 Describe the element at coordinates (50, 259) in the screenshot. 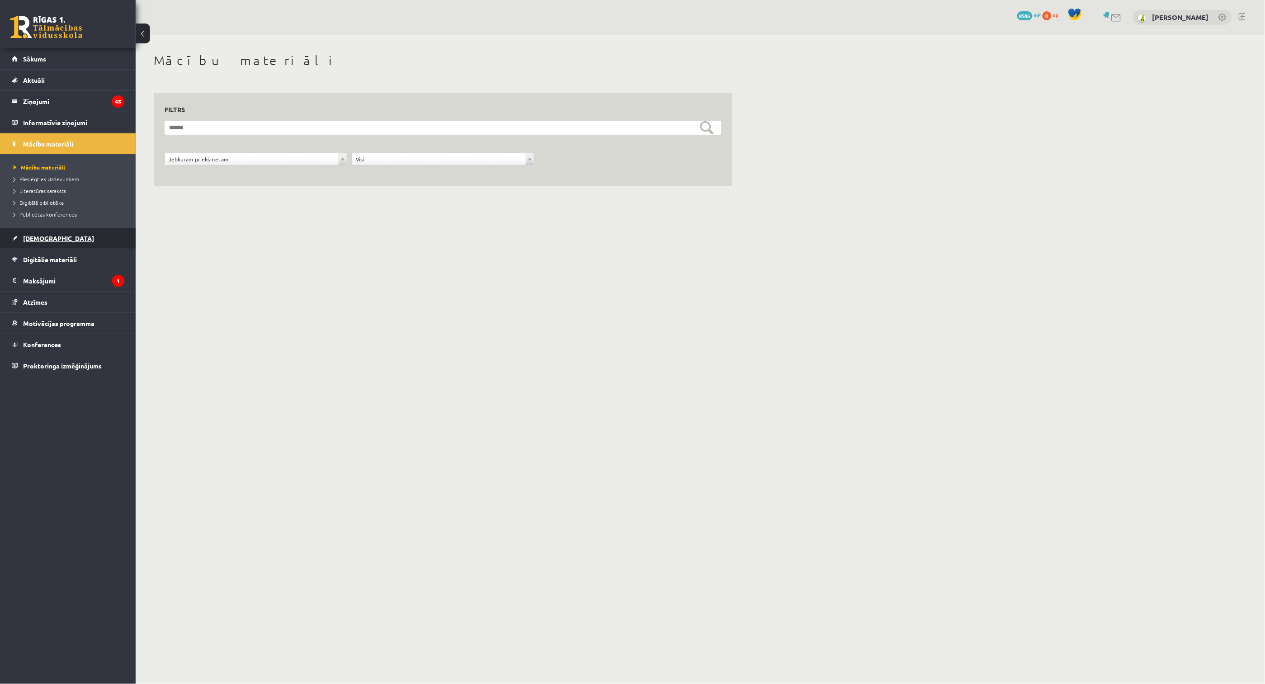

I see `span: Digitālie materiāli` at that location.